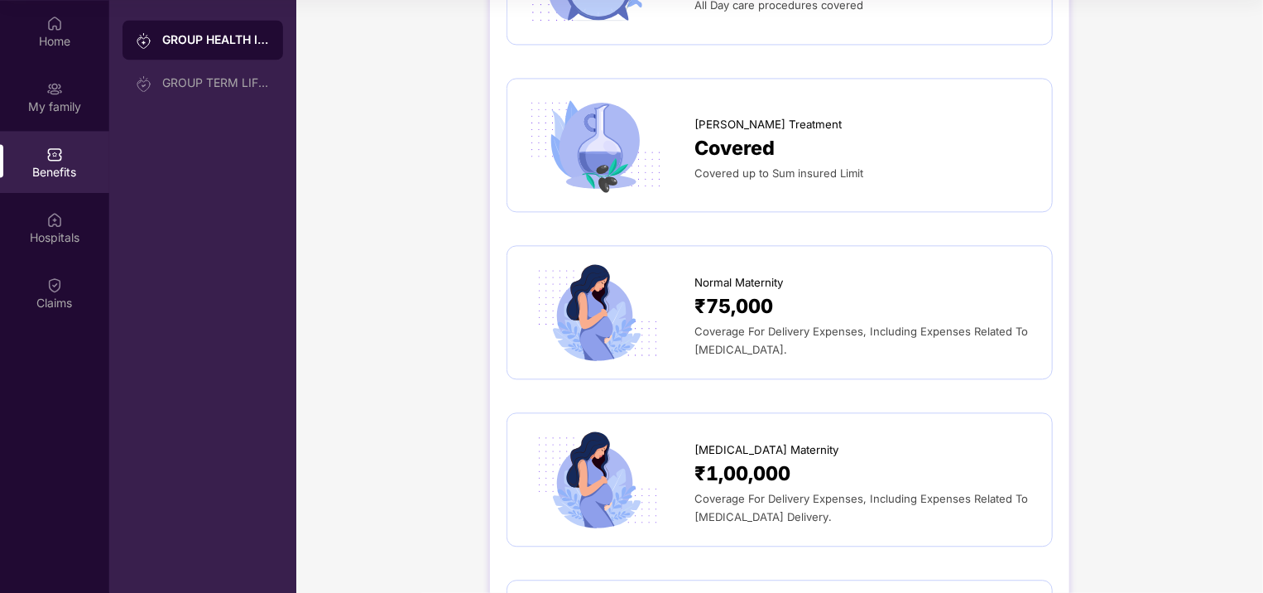 The width and height of the screenshot is (1263, 593). Describe the element at coordinates (743, 474) in the screenshot. I see `span: ₹1,00,000` at that location.